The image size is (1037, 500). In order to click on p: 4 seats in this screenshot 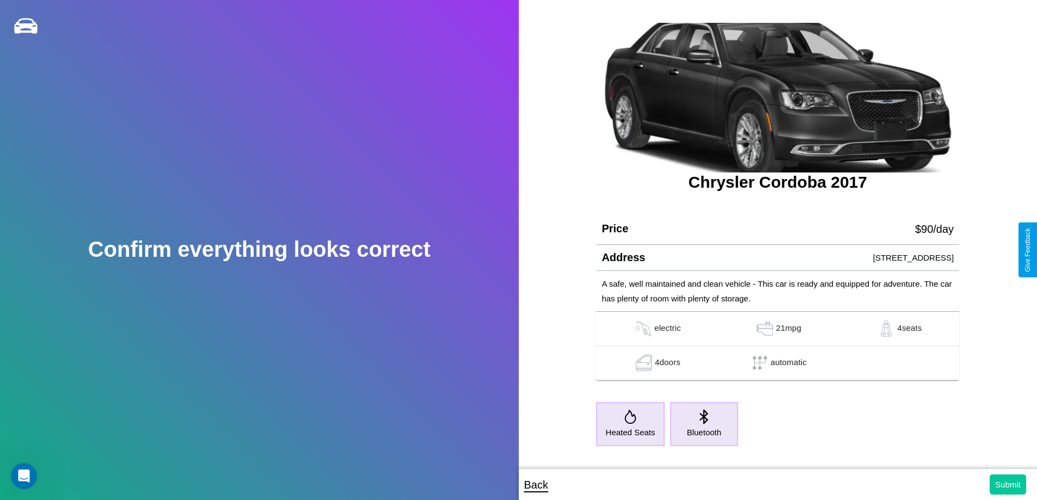, I will do `click(909, 329)`.